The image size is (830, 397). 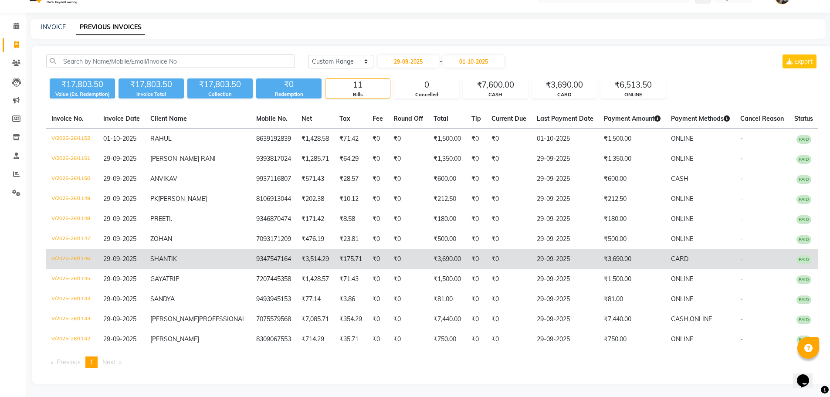 I want to click on a: INVOICE, so click(x=53, y=27).